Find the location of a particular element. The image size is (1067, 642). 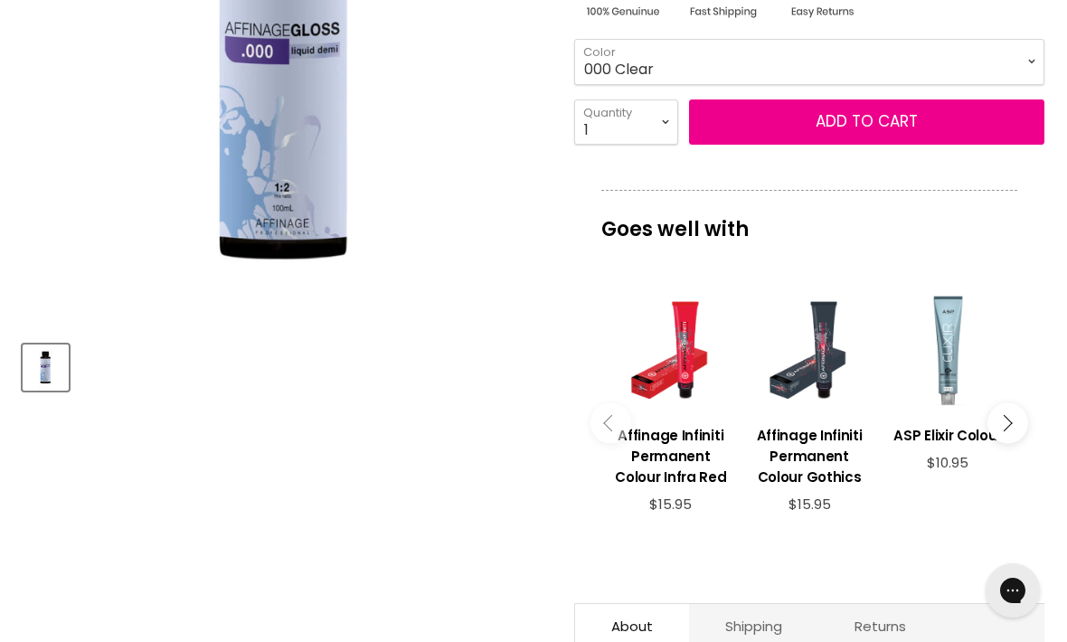

img: Affinage Gloss Liquid Demi Colours is located at coordinates (45, 367).